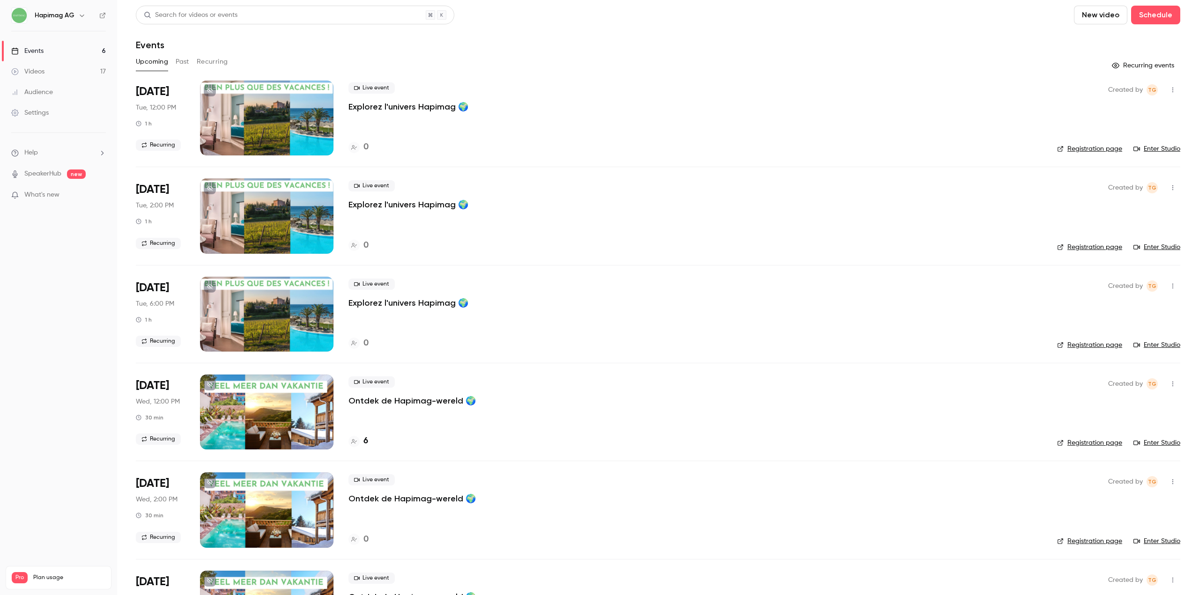 This screenshot has width=1199, height=595. What do you see at coordinates (191, 15) in the screenshot?
I see `div: Search for videos or events` at bounding box center [191, 15].